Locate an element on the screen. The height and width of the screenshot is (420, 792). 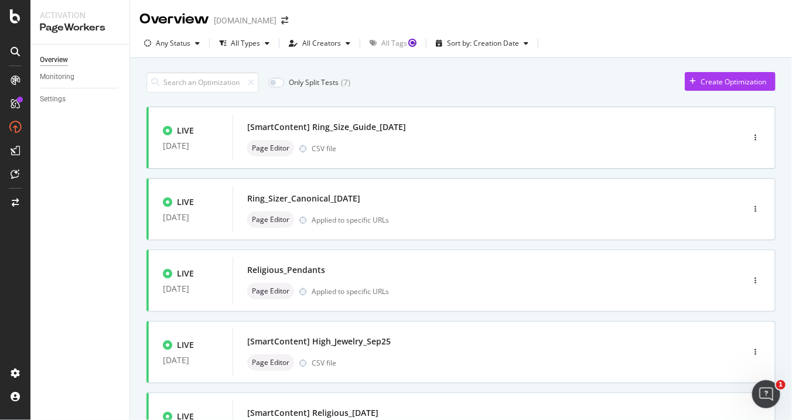
div: arrow-right-arrow-left is located at coordinates (285, 21).